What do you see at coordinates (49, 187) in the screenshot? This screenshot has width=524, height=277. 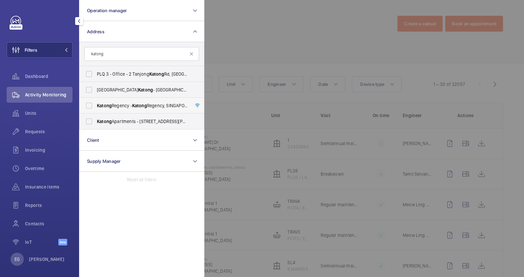 I see `span: Insurance items` at bounding box center [49, 187].